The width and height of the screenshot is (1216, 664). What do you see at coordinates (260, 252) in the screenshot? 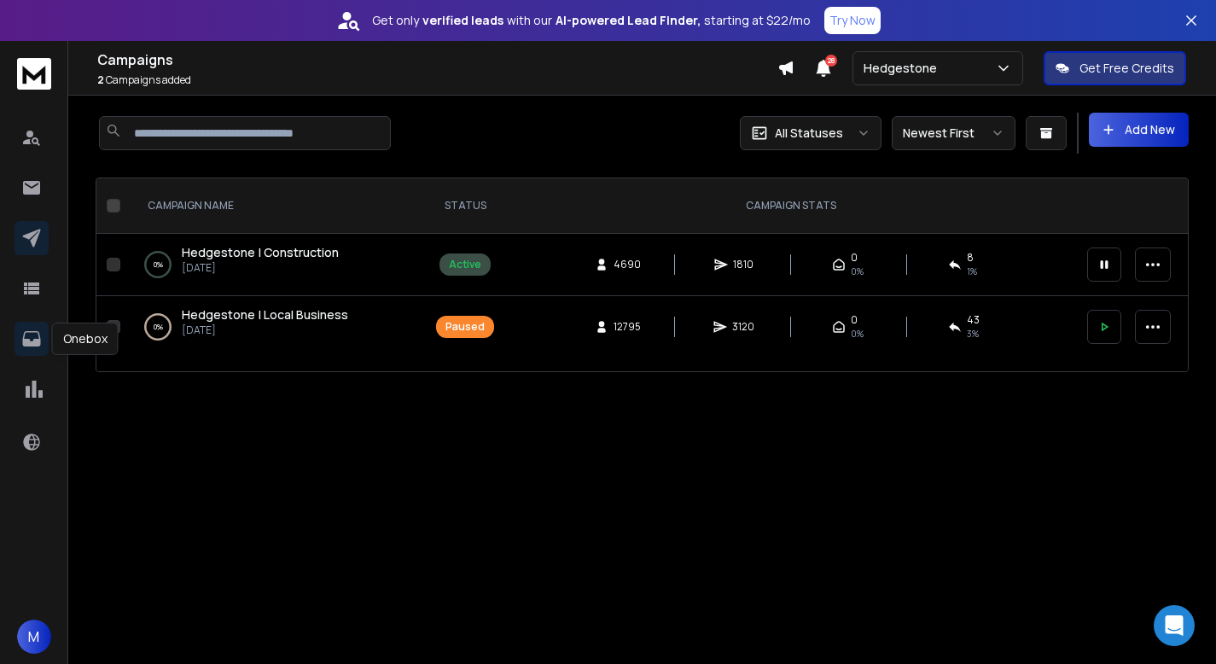
I see `span: Hedgestone | Construction` at bounding box center [260, 252].